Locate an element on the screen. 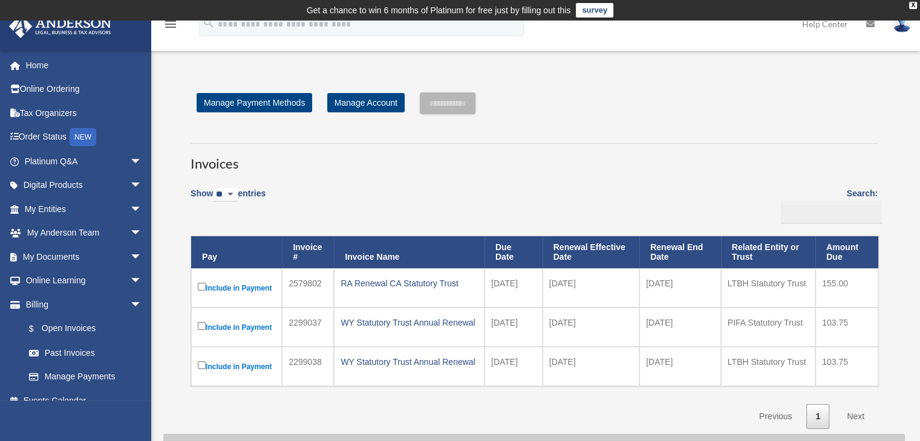 This screenshot has width=920, height=441. select: Showentries is located at coordinates (225, 195).